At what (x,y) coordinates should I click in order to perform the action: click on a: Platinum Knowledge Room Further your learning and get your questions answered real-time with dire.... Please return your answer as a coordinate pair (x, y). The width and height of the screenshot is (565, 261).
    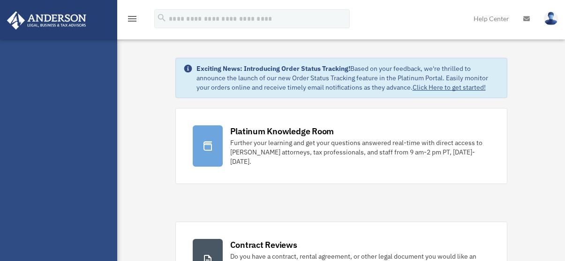
    Looking at the image, I should click on (341, 146).